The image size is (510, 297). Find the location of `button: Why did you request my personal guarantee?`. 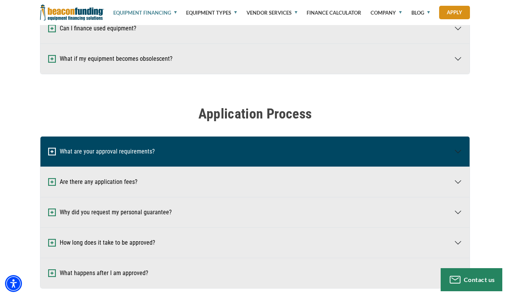

button: Why did you request my personal guarantee? is located at coordinates (255, 212).